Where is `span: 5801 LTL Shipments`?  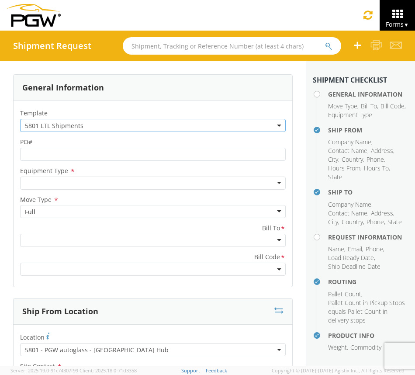 span: 5801 LTL Shipments is located at coordinates (153, 125).